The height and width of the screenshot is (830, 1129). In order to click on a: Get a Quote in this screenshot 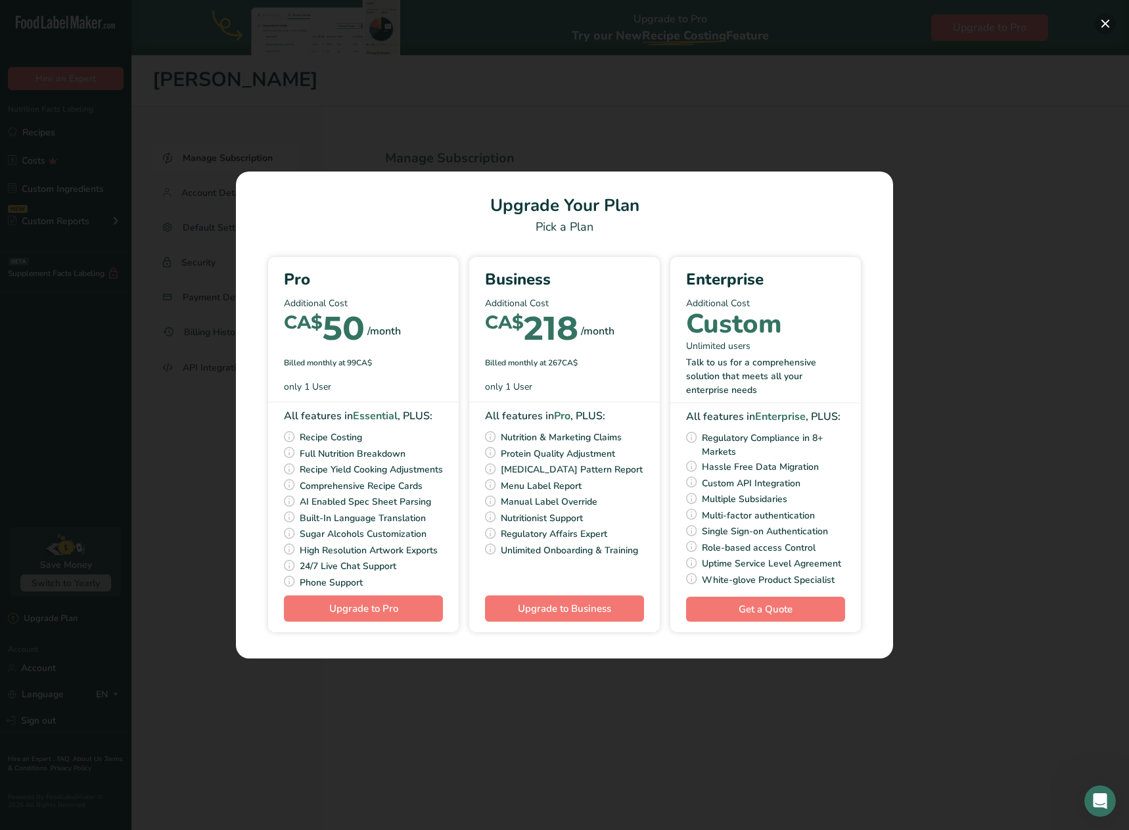, I will do `click(766, 609)`.